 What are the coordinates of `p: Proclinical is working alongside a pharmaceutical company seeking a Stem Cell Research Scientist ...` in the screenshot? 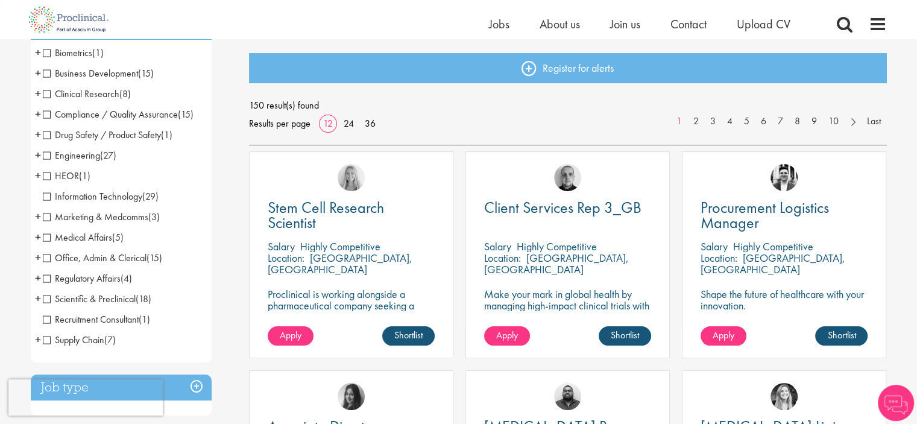 It's located at (351, 311).